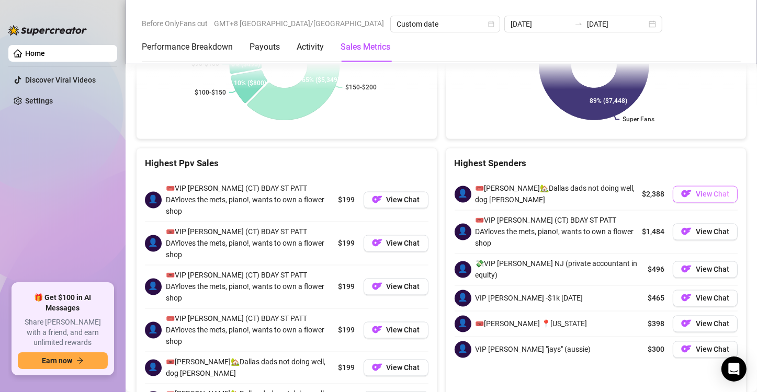 The width and height of the screenshot is (757, 392). What do you see at coordinates (656, 270) in the screenshot?
I see `span: $496` at bounding box center [656, 270].